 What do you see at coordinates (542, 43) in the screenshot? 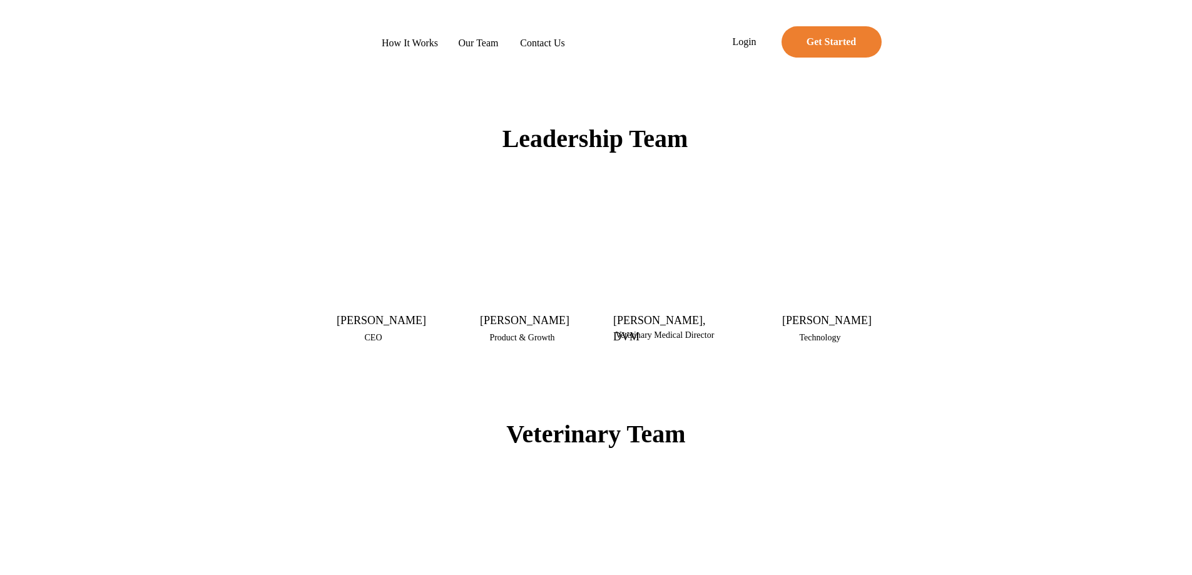
I see `span: Contact Us` at bounding box center [542, 43].